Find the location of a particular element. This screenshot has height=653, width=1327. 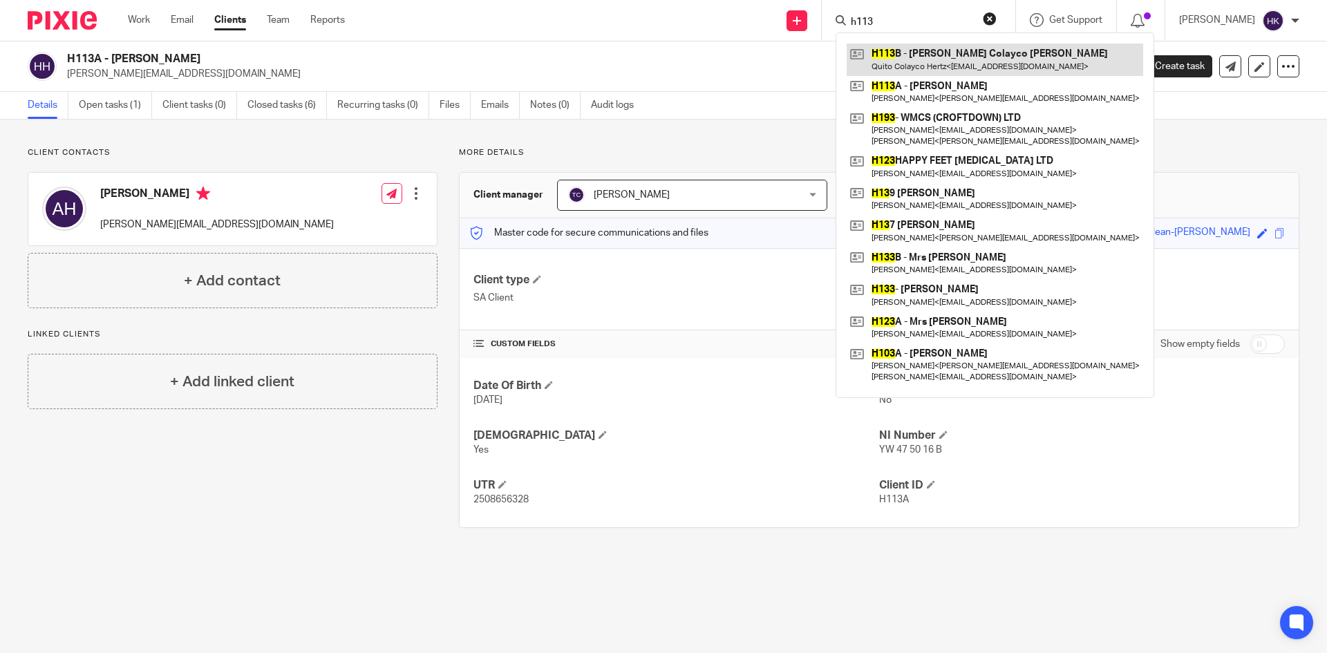

span: 2508656328 is located at coordinates (501, 500).